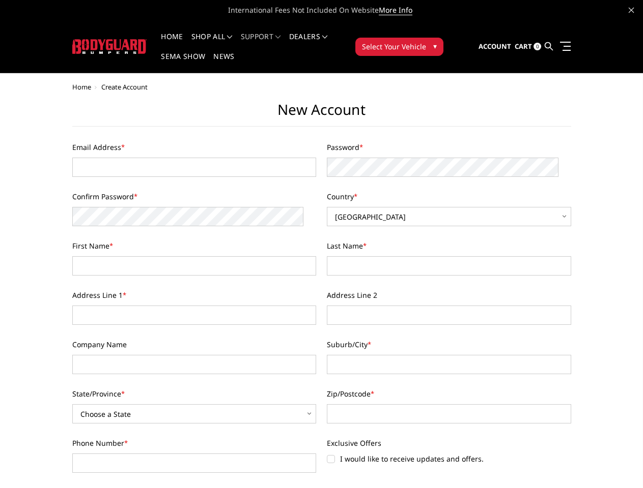 Image resolution: width=643 pixels, height=488 pixels. I want to click on a: News, so click(223, 63).